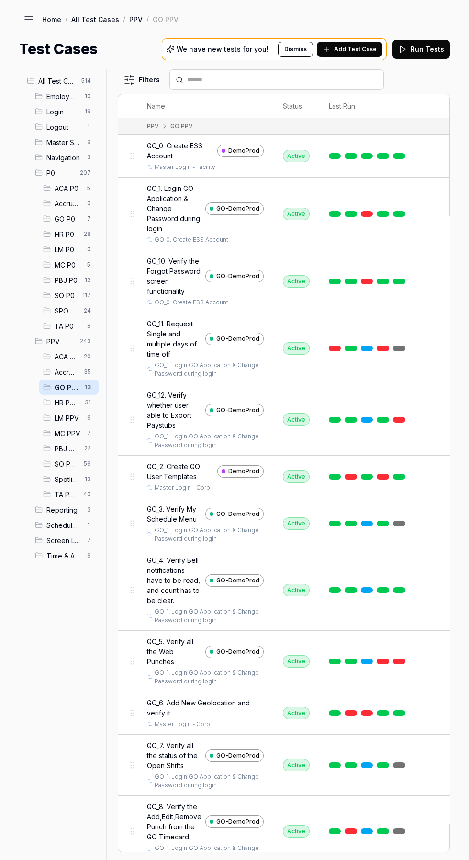  I want to click on a: Home, so click(52, 19).